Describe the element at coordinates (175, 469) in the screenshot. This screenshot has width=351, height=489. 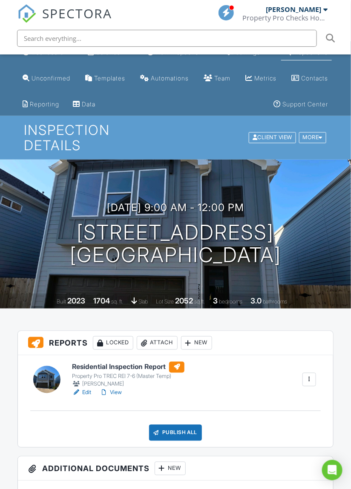
I see `h3: Additional Documents` at that location.